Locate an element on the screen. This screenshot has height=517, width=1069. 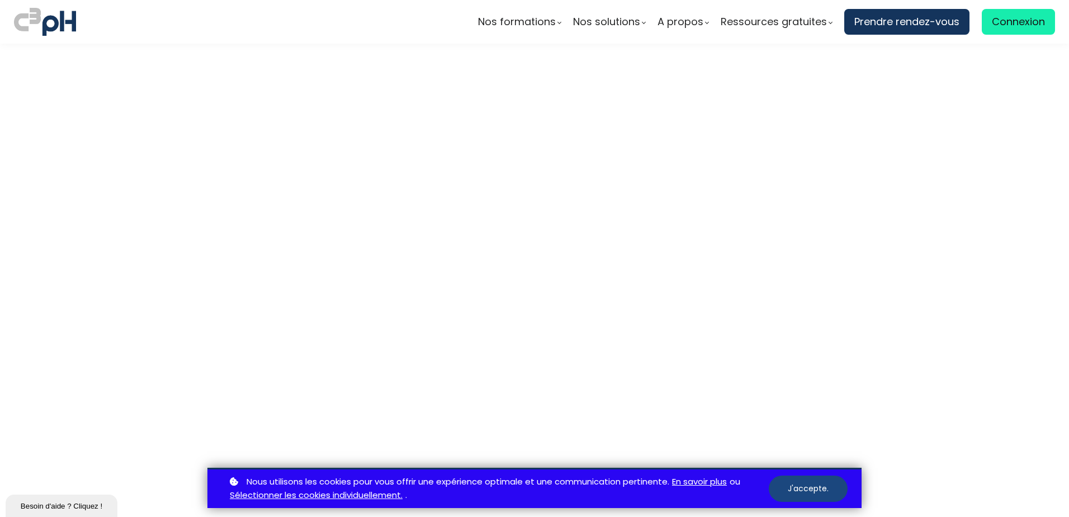
span: Nous utilisons les cookies pour vous offrir une expérience optimale et une communication pertinente. is located at coordinates (458, 481).